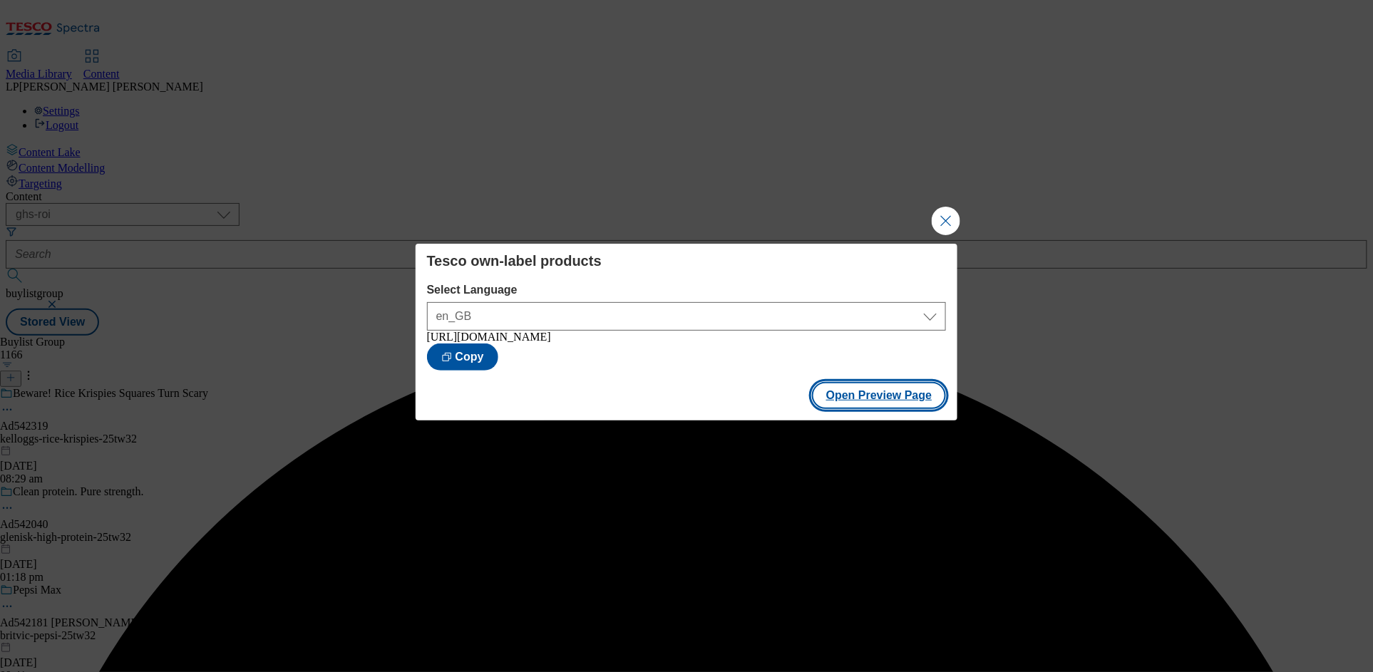 The height and width of the screenshot is (672, 1373). Describe the element at coordinates (946, 221) in the screenshot. I see `button: Close Modal` at that location.